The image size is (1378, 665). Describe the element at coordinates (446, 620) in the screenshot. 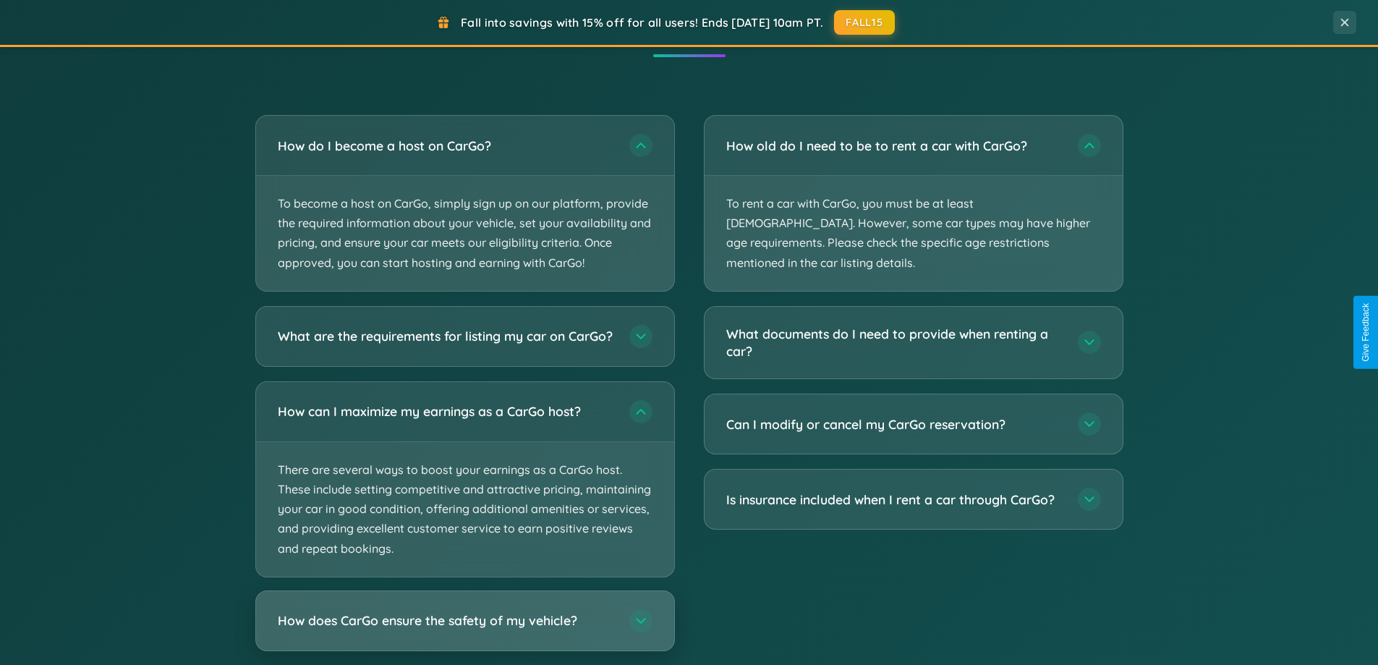

I see `h3: How does CarGo ensure the safety of my vehicle?` at that location.